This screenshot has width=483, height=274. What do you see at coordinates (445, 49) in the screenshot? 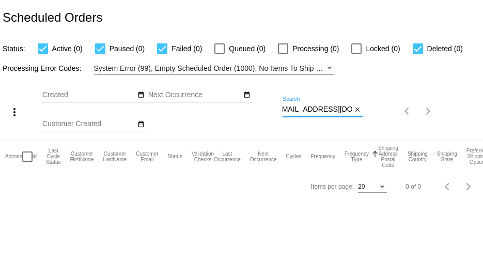
I see `span: Deleted (0)` at bounding box center [445, 49].